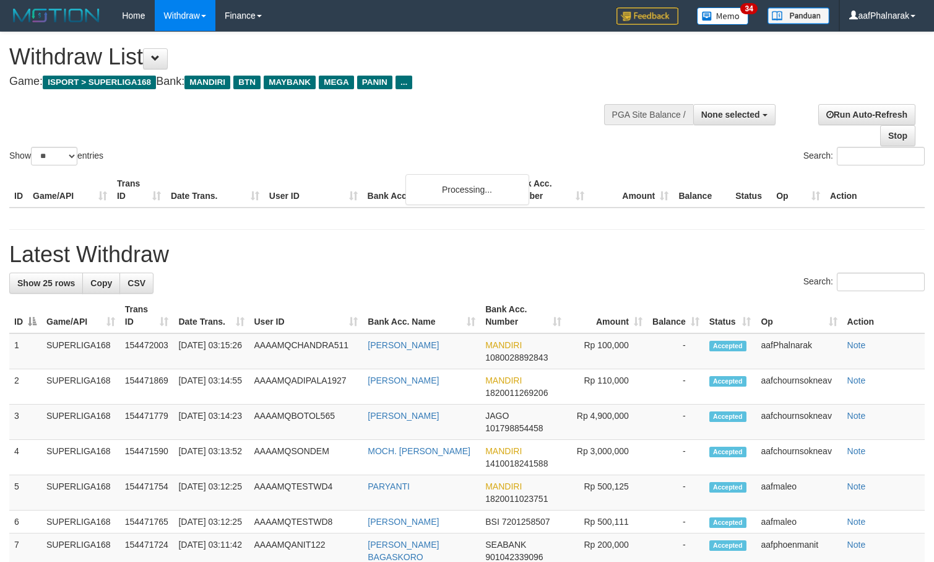 The image size is (934, 562). What do you see at coordinates (607, 386) in the screenshot?
I see `td: Rp 110,000` at bounding box center [607, 386].